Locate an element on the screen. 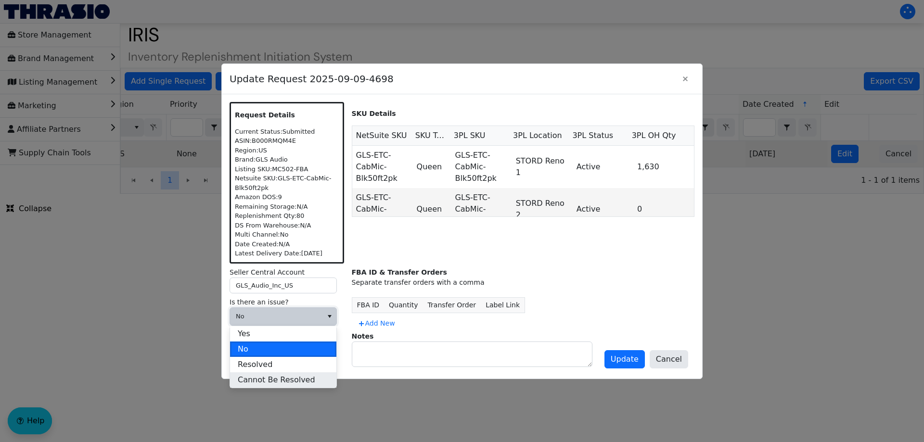  div: FBA ID & Transfer Orders is located at coordinates (523, 272).